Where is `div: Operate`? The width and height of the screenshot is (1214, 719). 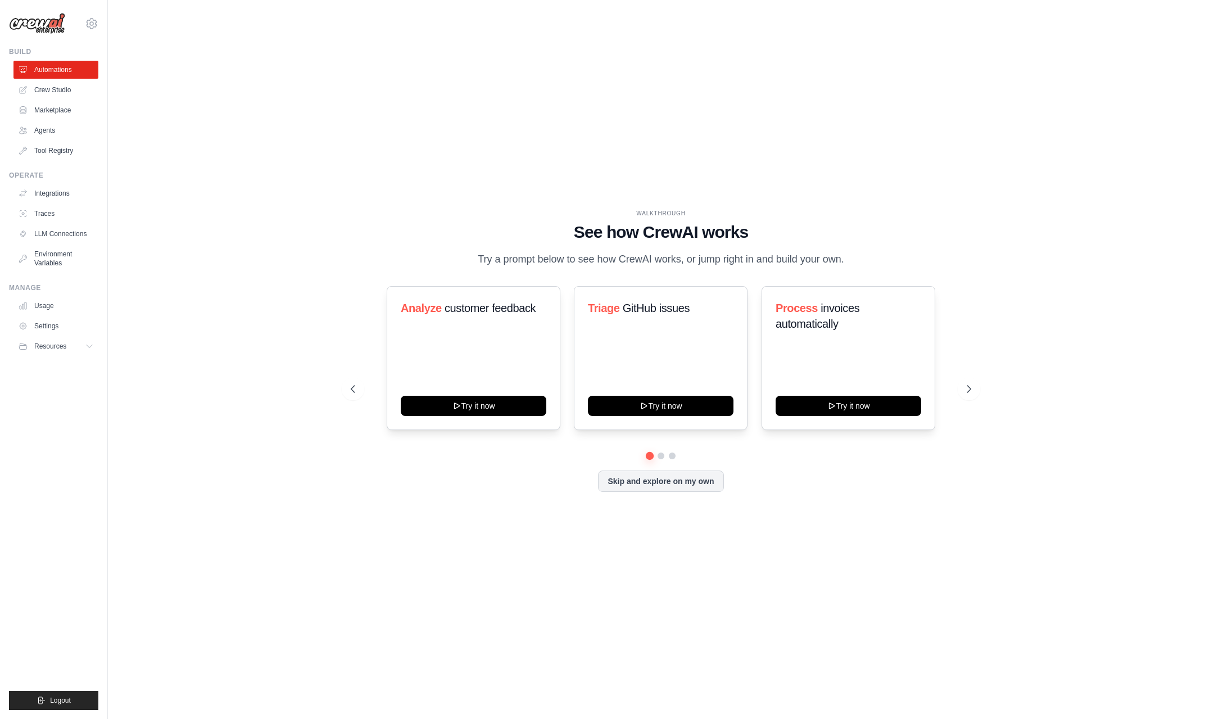 div: Operate is located at coordinates (53, 175).